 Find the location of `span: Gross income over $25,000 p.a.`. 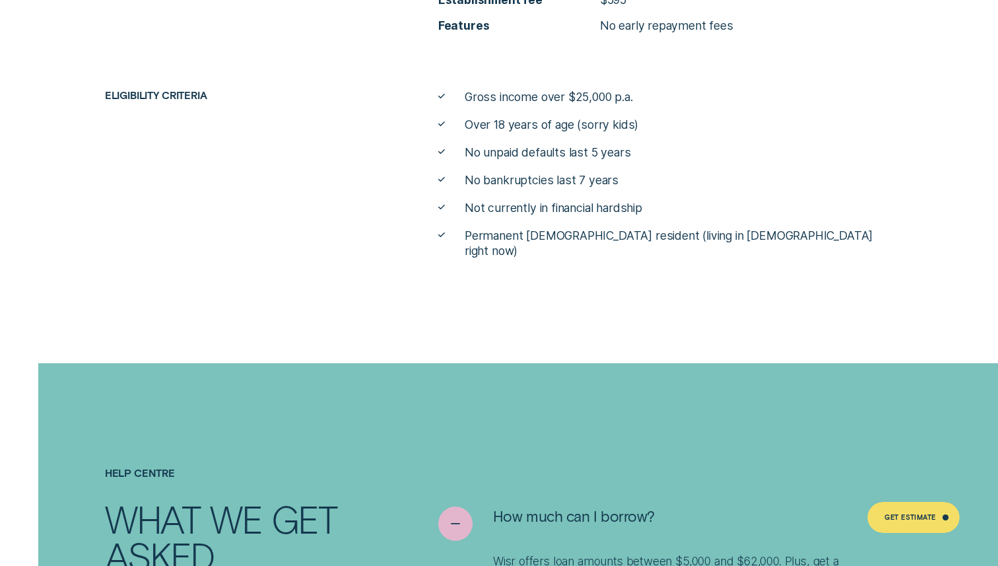

span: Gross income over $25,000 p.a. is located at coordinates (549, 97).